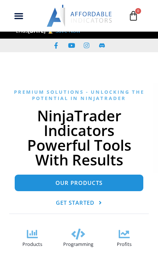 The height and width of the screenshot is (268, 158). What do you see at coordinates (75, 202) in the screenshot?
I see `span: Get Started` at bounding box center [75, 202].